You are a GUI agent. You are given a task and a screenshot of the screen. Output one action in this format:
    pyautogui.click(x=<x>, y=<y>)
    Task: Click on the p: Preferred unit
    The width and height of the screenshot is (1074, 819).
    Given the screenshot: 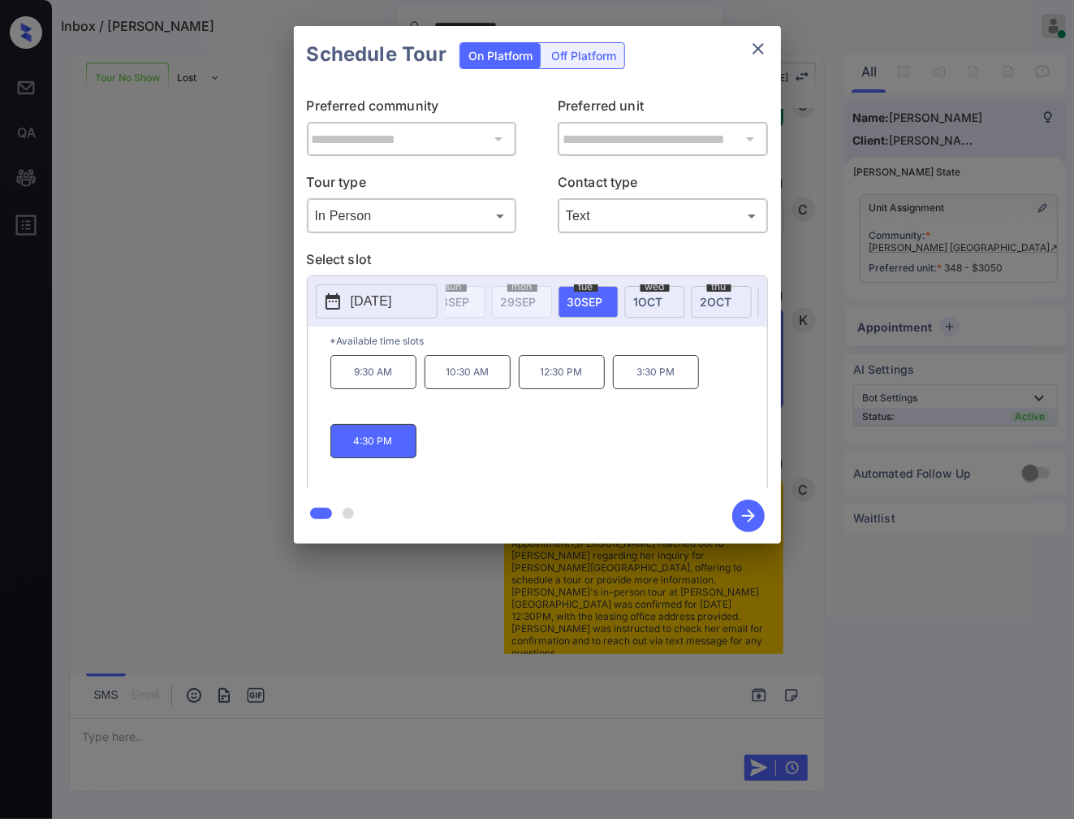 What is the action you would take?
    pyautogui.click(x=663, y=109)
    